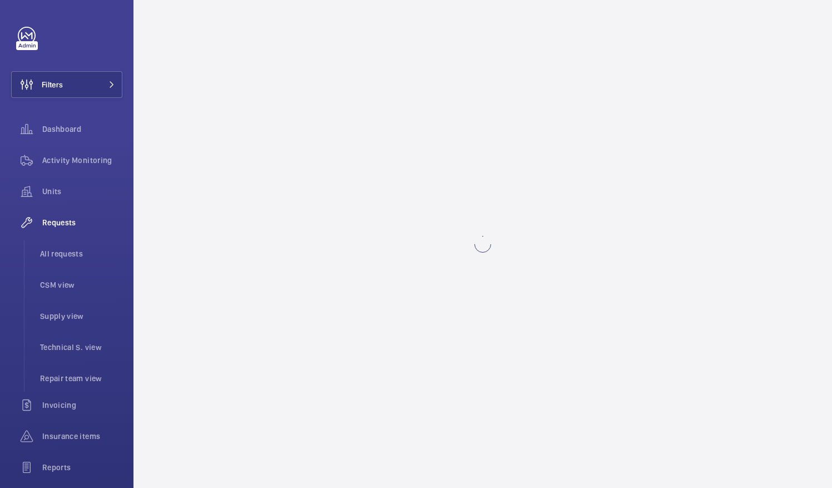 Image resolution: width=832 pixels, height=488 pixels. I want to click on span: Units, so click(82, 191).